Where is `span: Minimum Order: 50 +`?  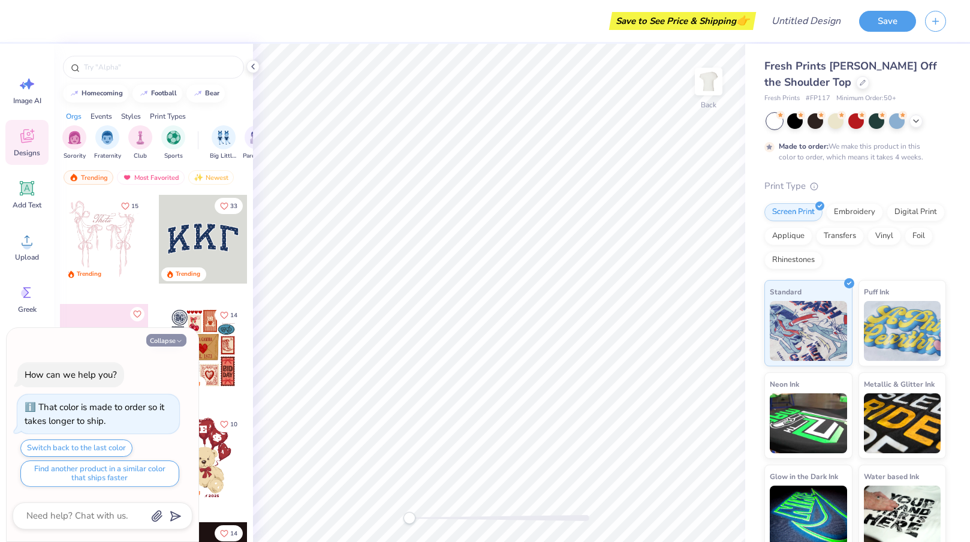
span: Minimum Order: 50 + is located at coordinates (866, 98).